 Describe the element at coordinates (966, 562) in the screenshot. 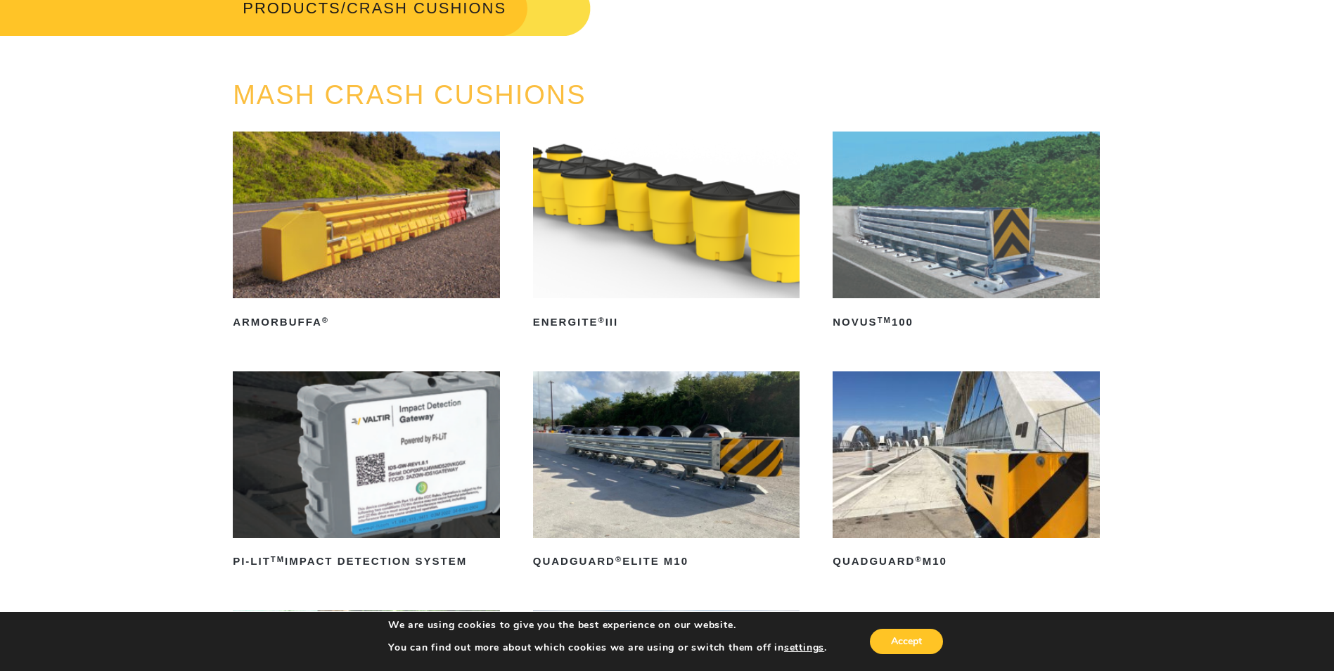

I see `h2: QuadGuard M10` at that location.